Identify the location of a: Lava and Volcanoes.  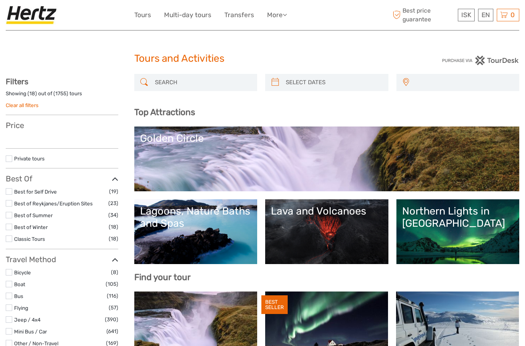
(327, 232).